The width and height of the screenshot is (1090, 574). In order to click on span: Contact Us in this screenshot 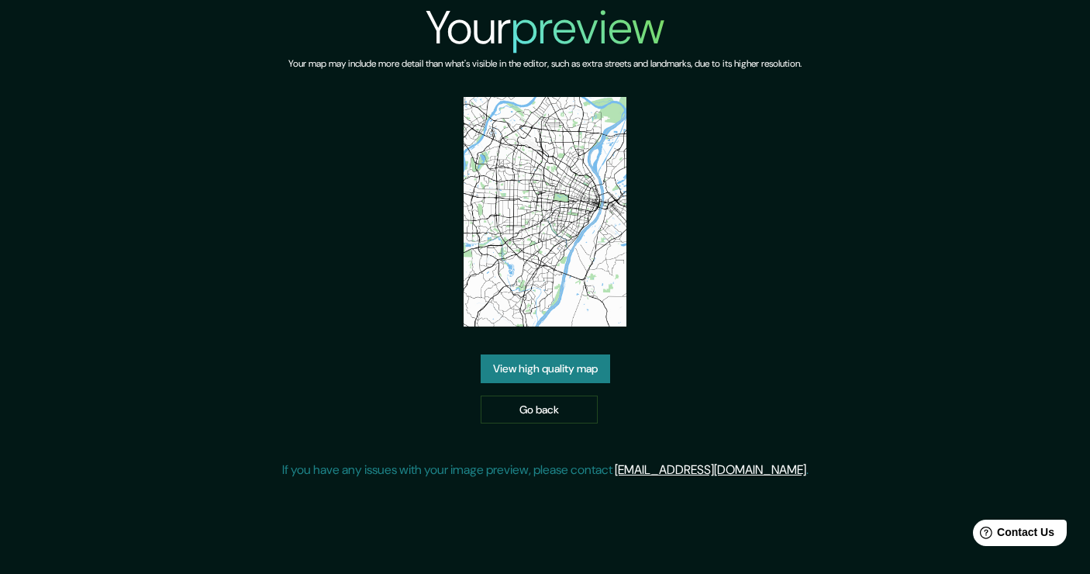, I will do `click(74, 19)`.